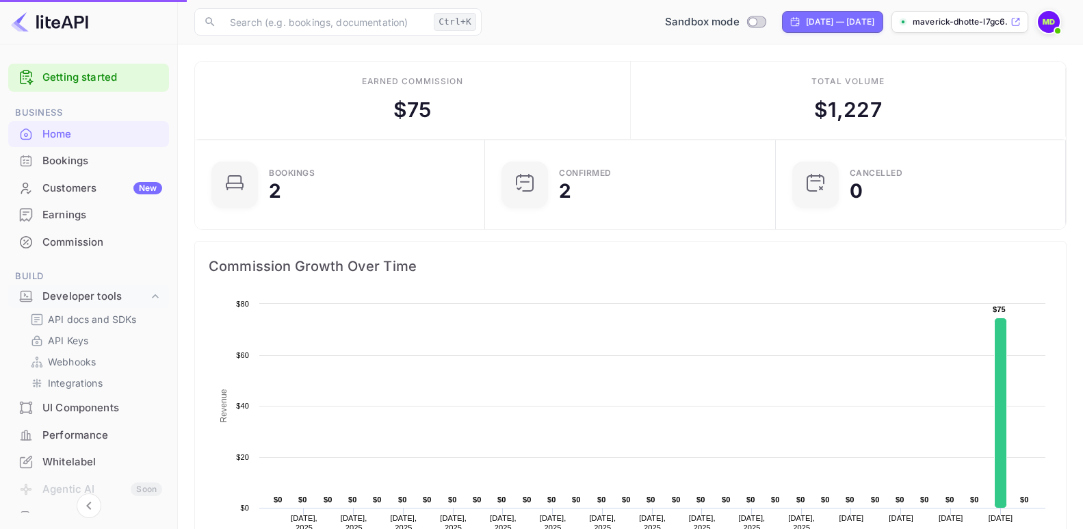 This screenshot has height=529, width=1083. Describe the element at coordinates (88, 188) in the screenshot. I see `div: CustomersNew` at that location.